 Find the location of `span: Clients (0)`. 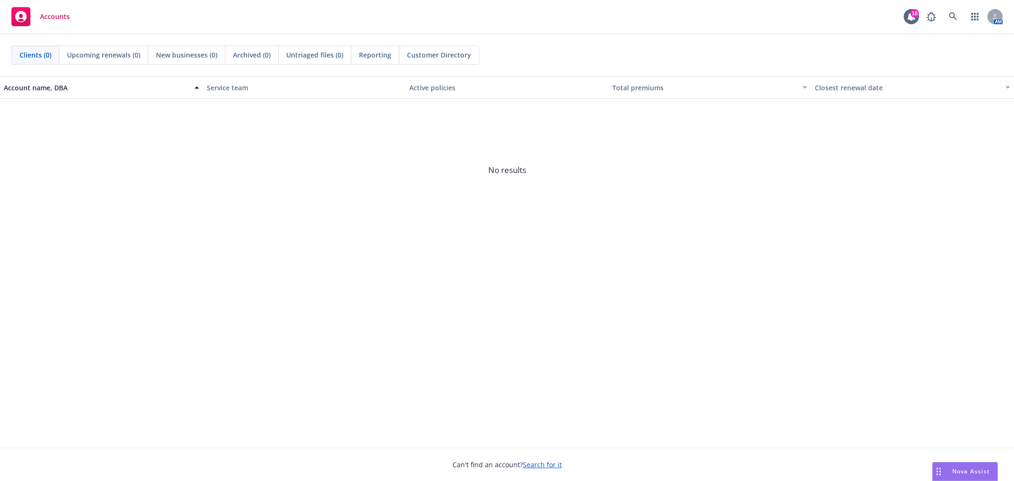

span: Clients (0) is located at coordinates (35, 55).